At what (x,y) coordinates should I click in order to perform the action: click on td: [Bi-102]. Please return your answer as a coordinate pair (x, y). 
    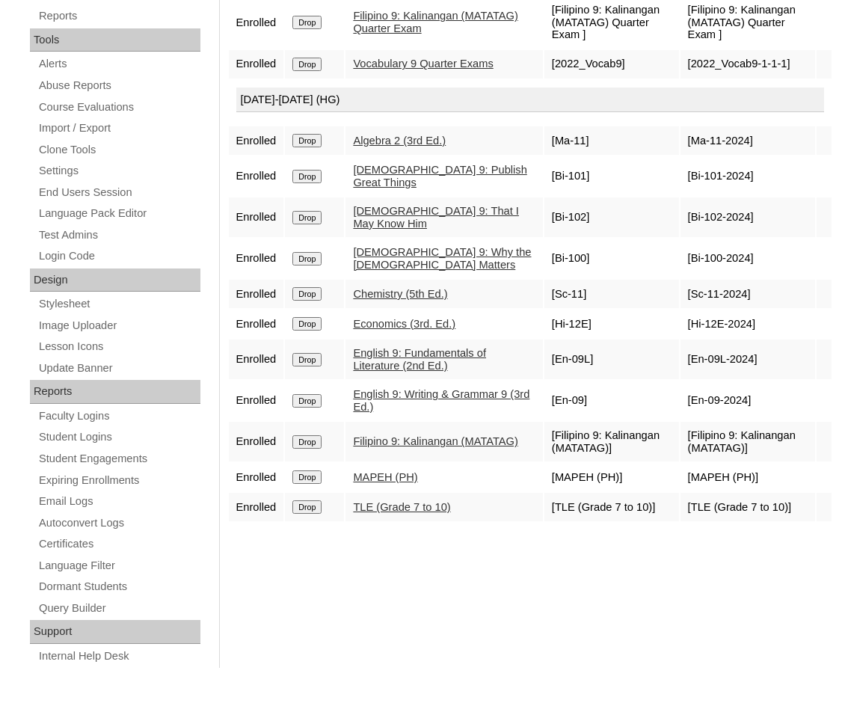
    Looking at the image, I should click on (612, 217).